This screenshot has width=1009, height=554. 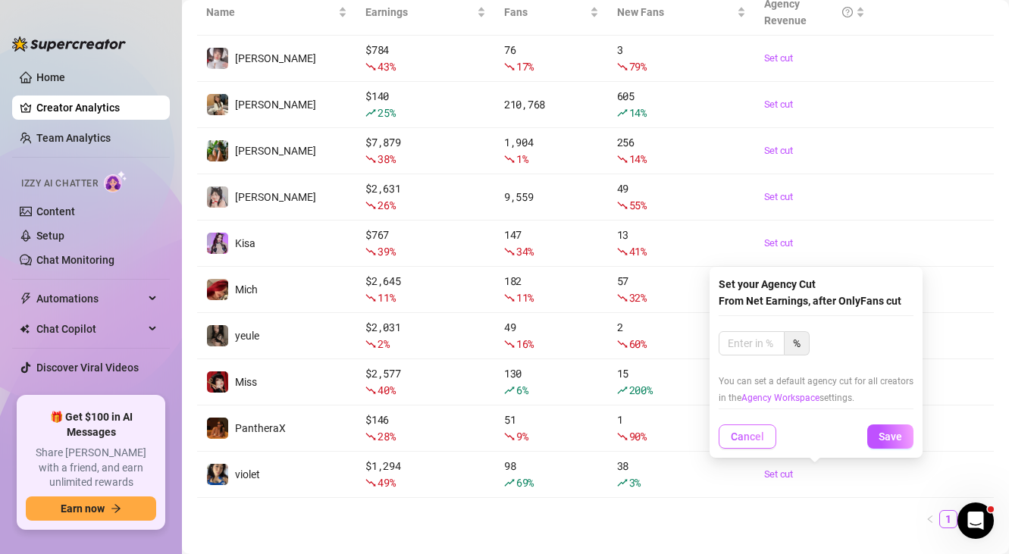 I want to click on span: You can set a default agency cut for all creators in the settings., so click(x=816, y=390).